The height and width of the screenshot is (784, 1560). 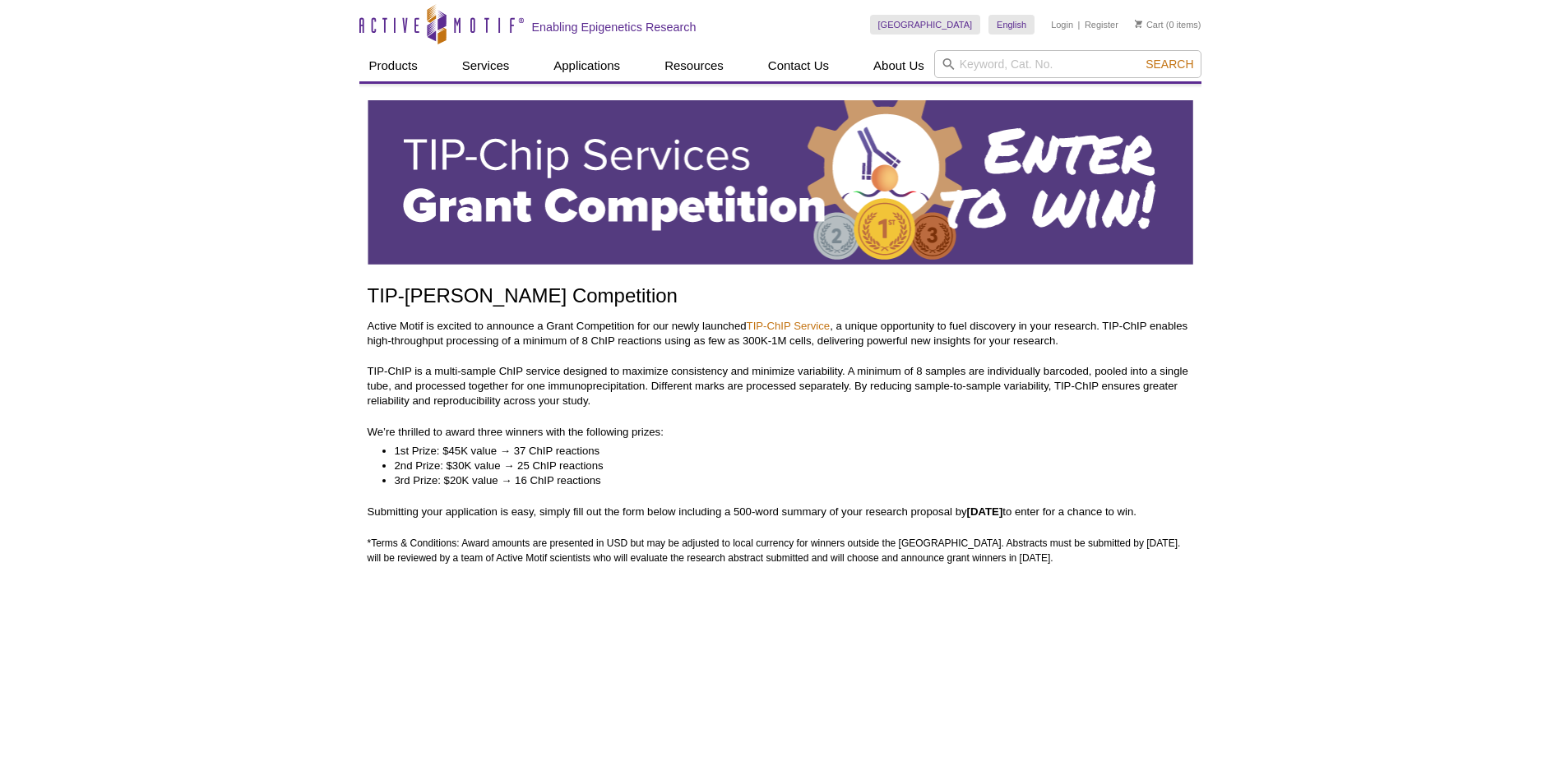 I want to click on button: Search, so click(x=1169, y=64).